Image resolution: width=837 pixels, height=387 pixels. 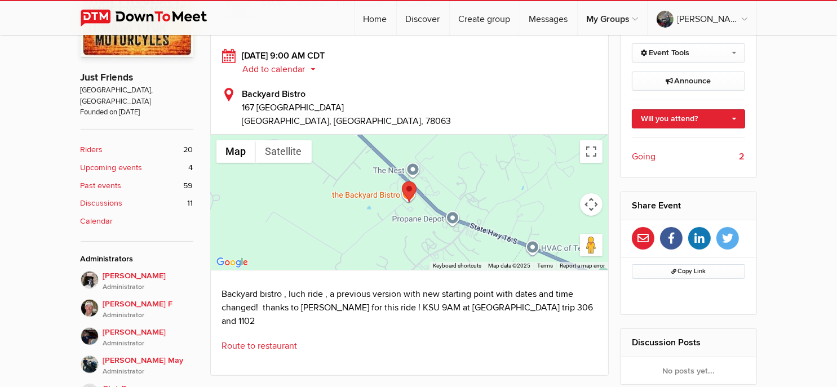 I want to click on span: 4, so click(x=191, y=168).